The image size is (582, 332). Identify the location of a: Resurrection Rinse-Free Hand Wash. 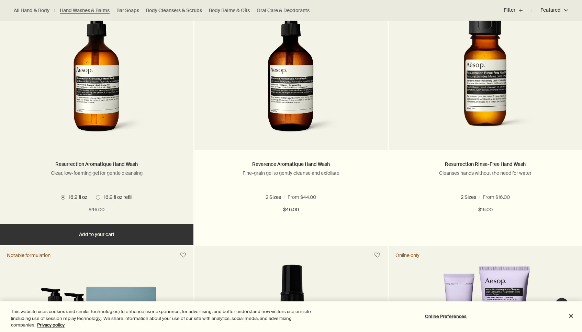
(485, 164).